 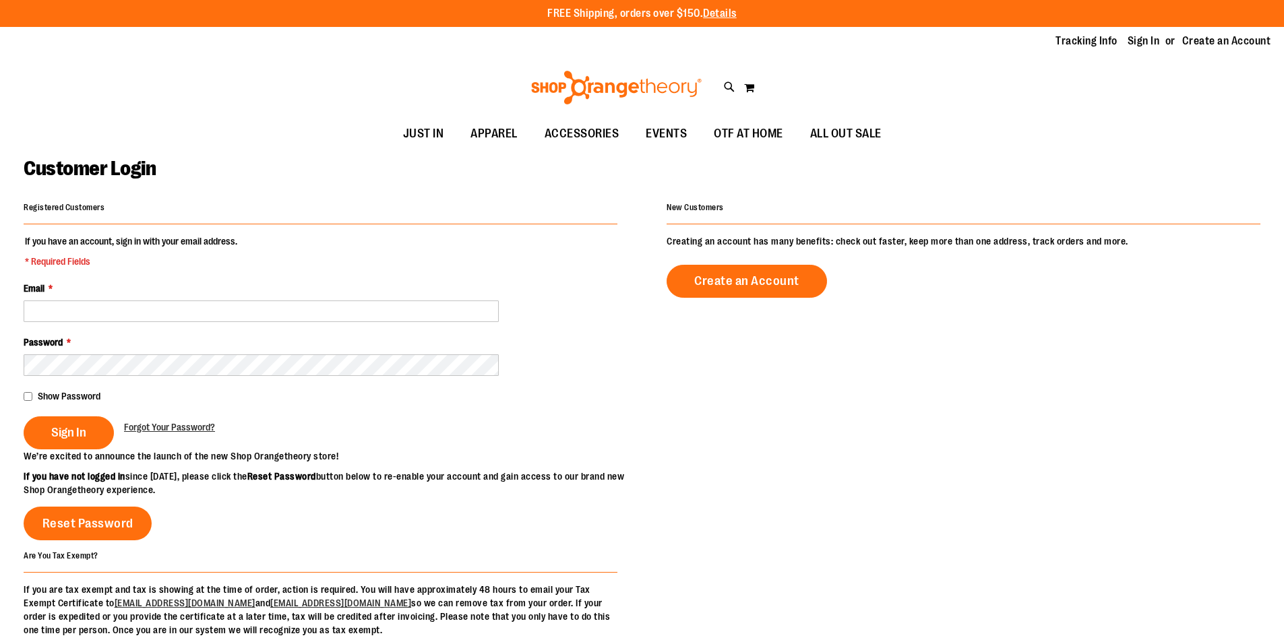 What do you see at coordinates (616, 88) in the screenshot?
I see `img: Shop Orangetheory` at bounding box center [616, 88].